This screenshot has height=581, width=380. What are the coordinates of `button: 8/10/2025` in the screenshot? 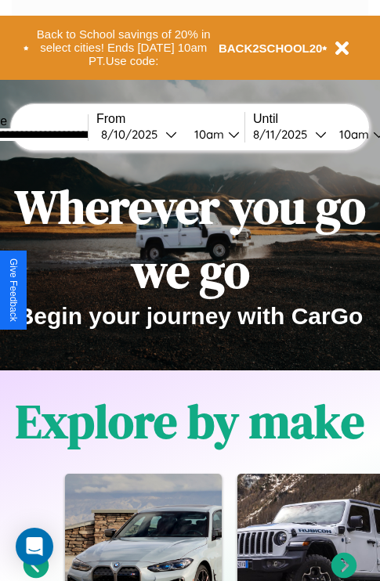 It's located at (139, 134).